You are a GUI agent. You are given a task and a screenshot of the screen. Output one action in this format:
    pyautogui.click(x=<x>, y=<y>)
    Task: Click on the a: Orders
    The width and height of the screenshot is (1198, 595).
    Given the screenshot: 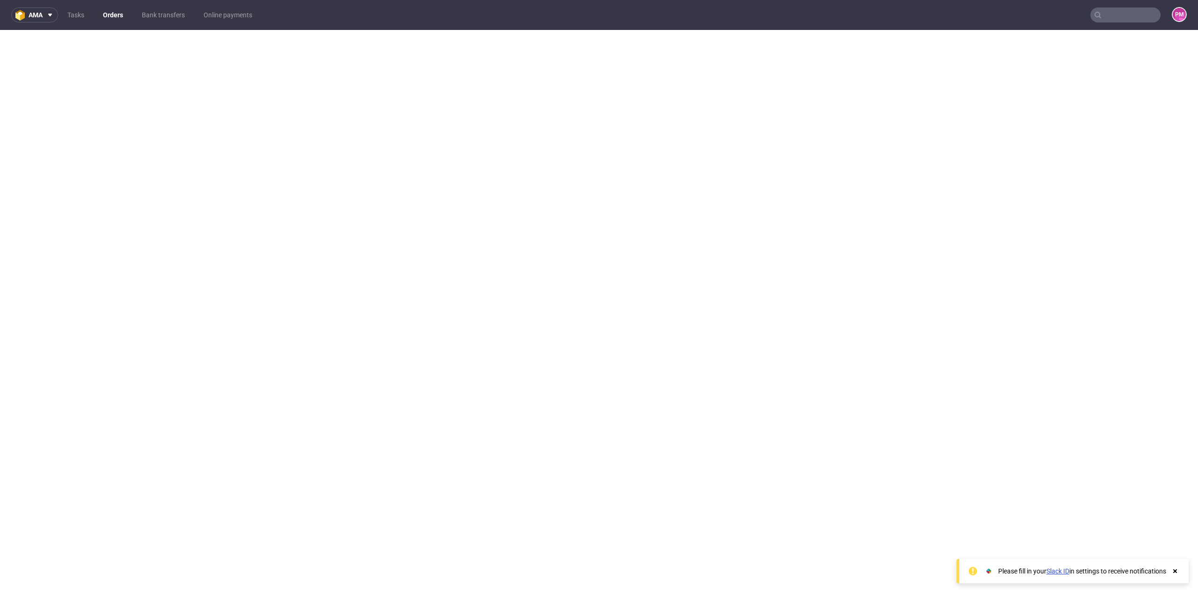 What is the action you would take?
    pyautogui.click(x=113, y=15)
    